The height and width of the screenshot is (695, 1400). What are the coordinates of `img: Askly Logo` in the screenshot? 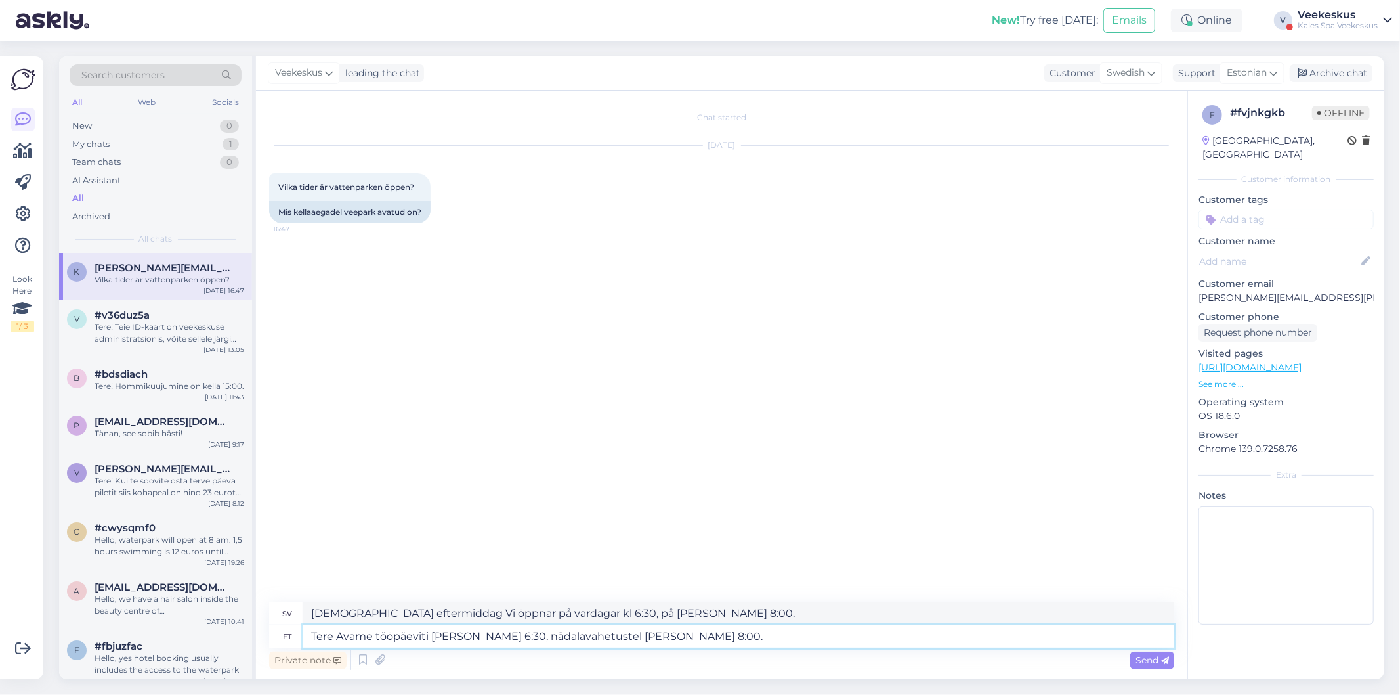 It's located at (23, 79).